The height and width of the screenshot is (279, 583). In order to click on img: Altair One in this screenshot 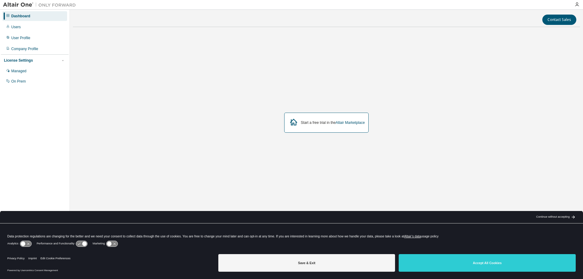, I will do `click(41, 5)`.